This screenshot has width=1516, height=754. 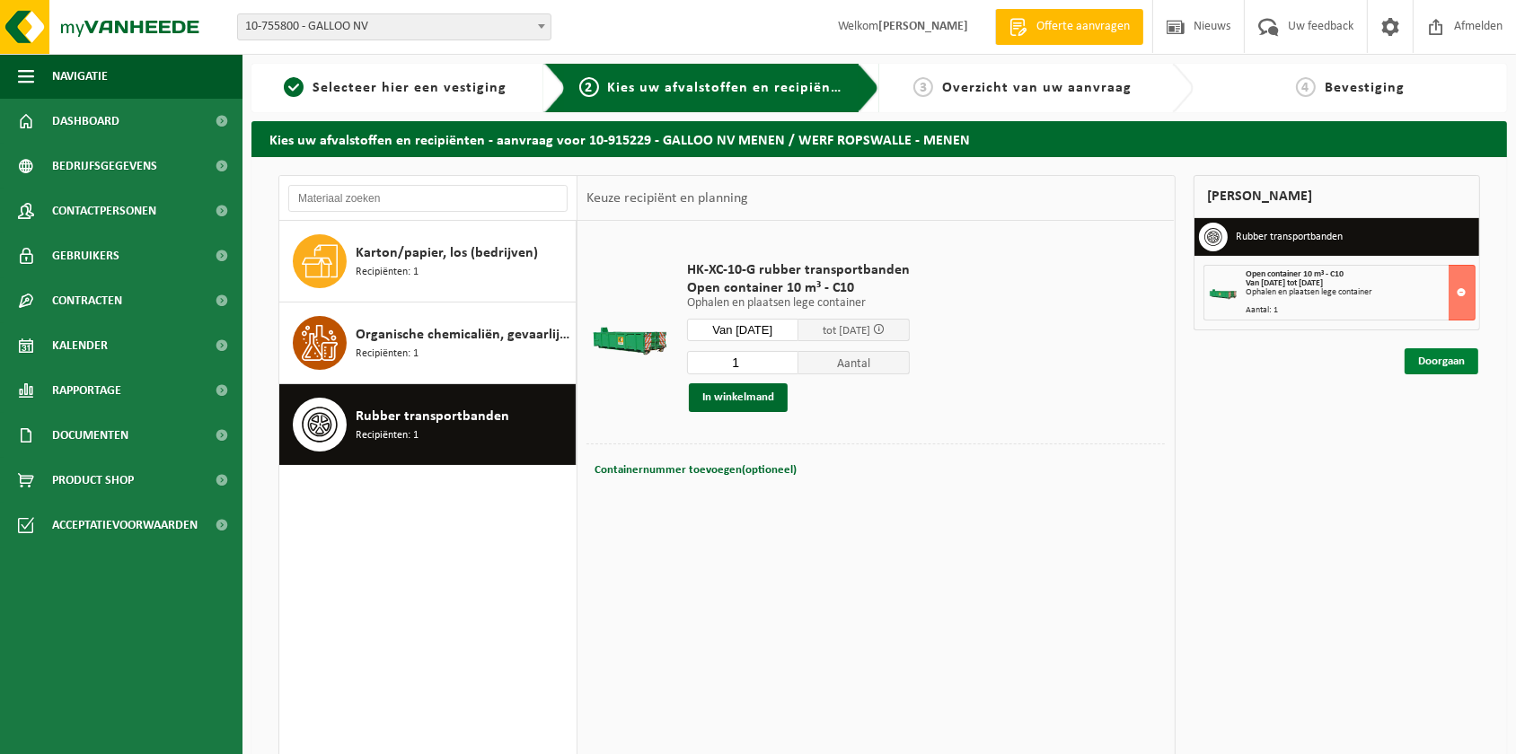 What do you see at coordinates (798, 304) in the screenshot?
I see `p: Ophalen en plaatsen lege container` at bounding box center [798, 304].